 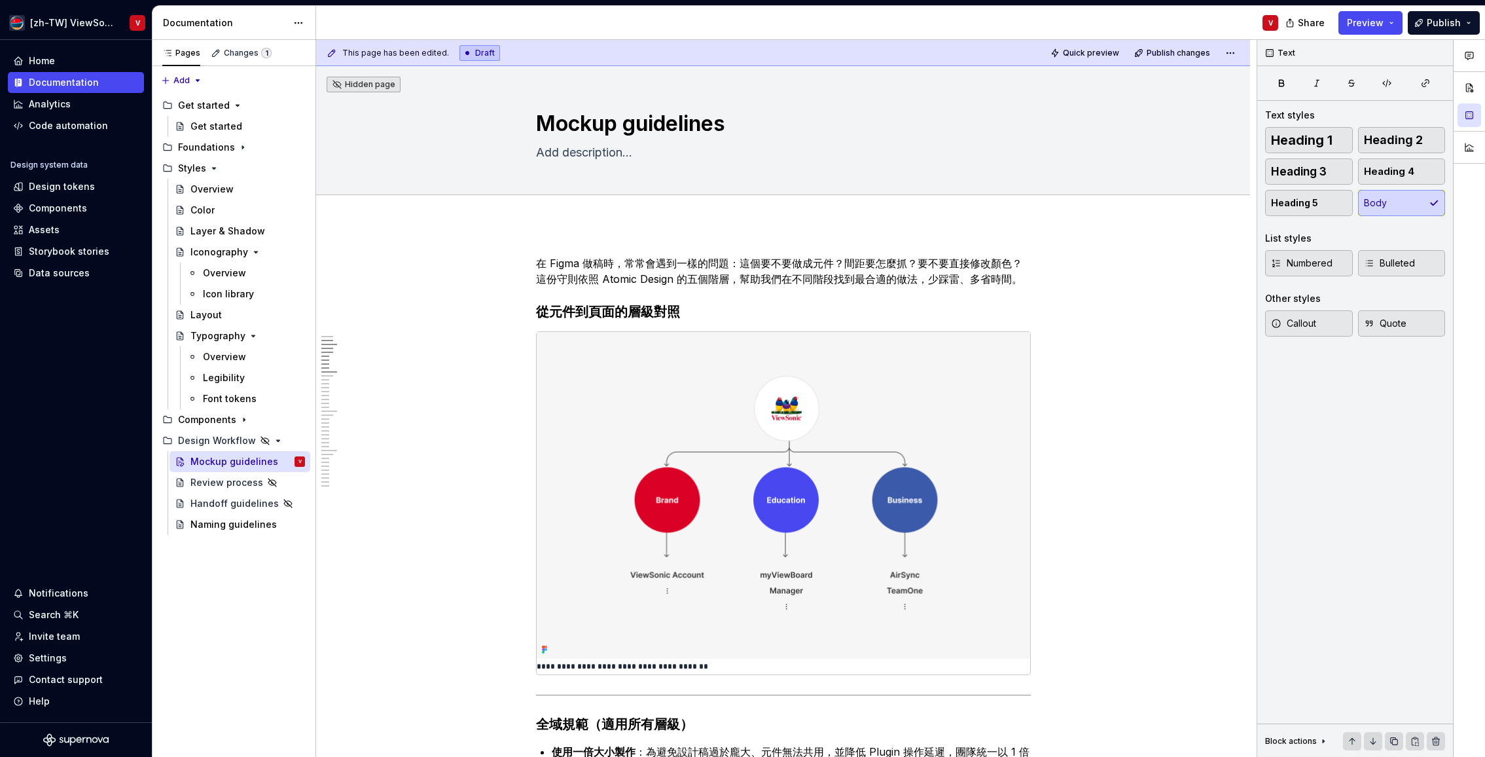 What do you see at coordinates (50, 104) in the screenshot?
I see `div: Analytics` at bounding box center [50, 104].